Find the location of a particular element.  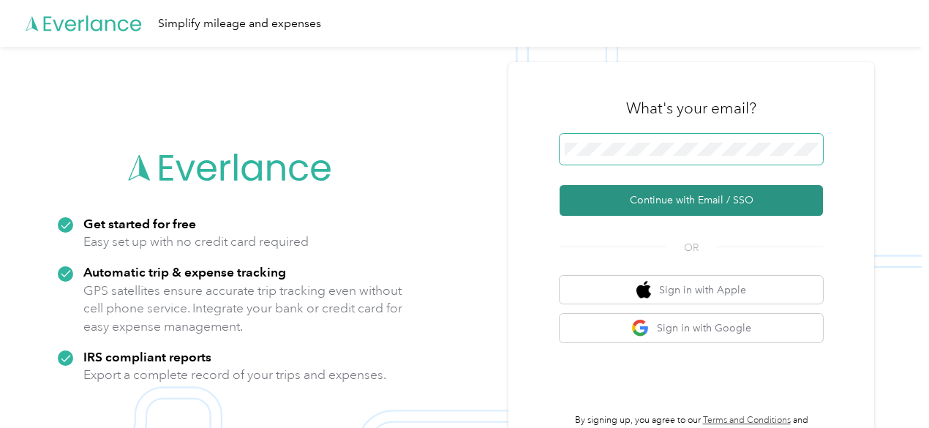

p: Easy set up with no credit card required is located at coordinates (196, 241).